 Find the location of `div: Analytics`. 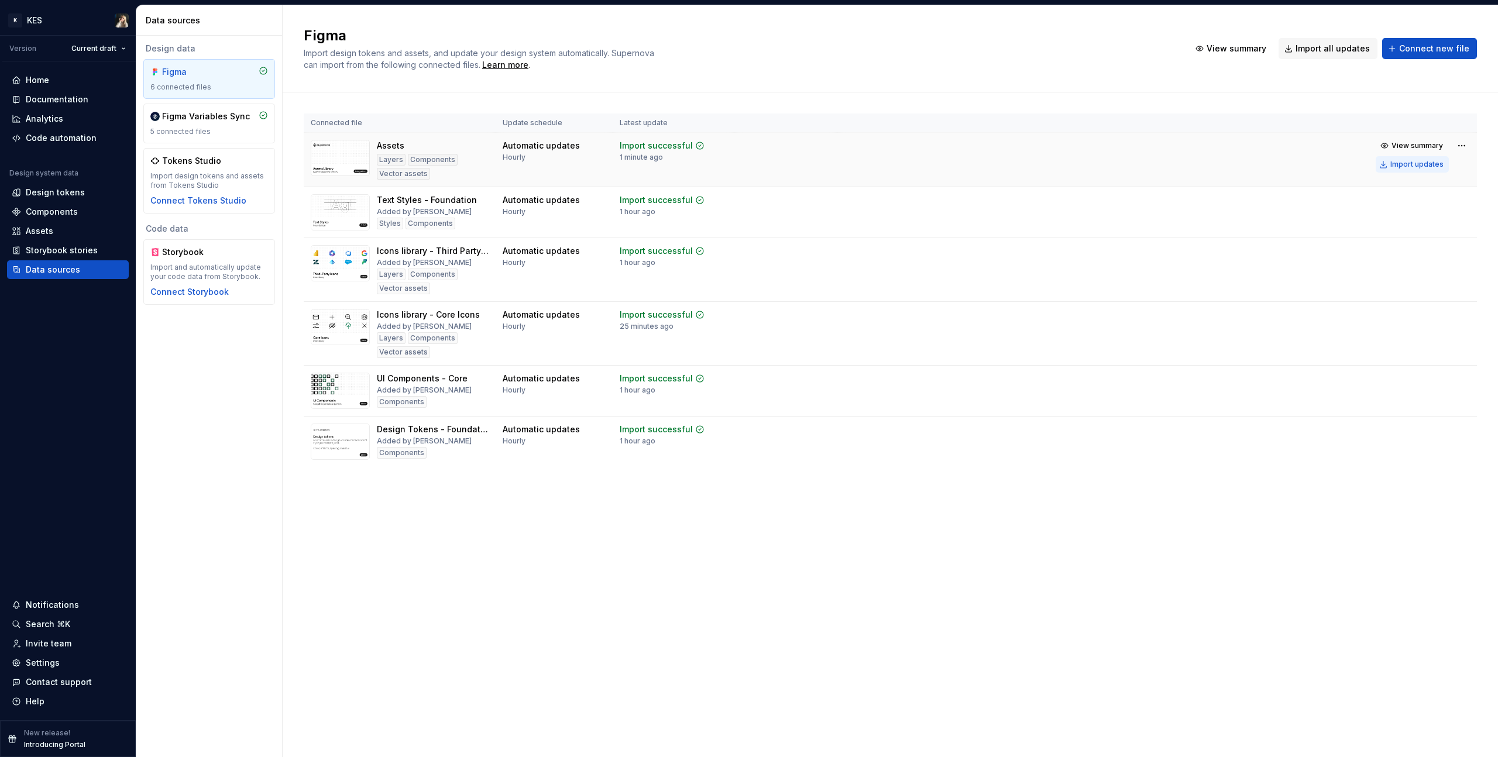

div: Analytics is located at coordinates (44, 119).